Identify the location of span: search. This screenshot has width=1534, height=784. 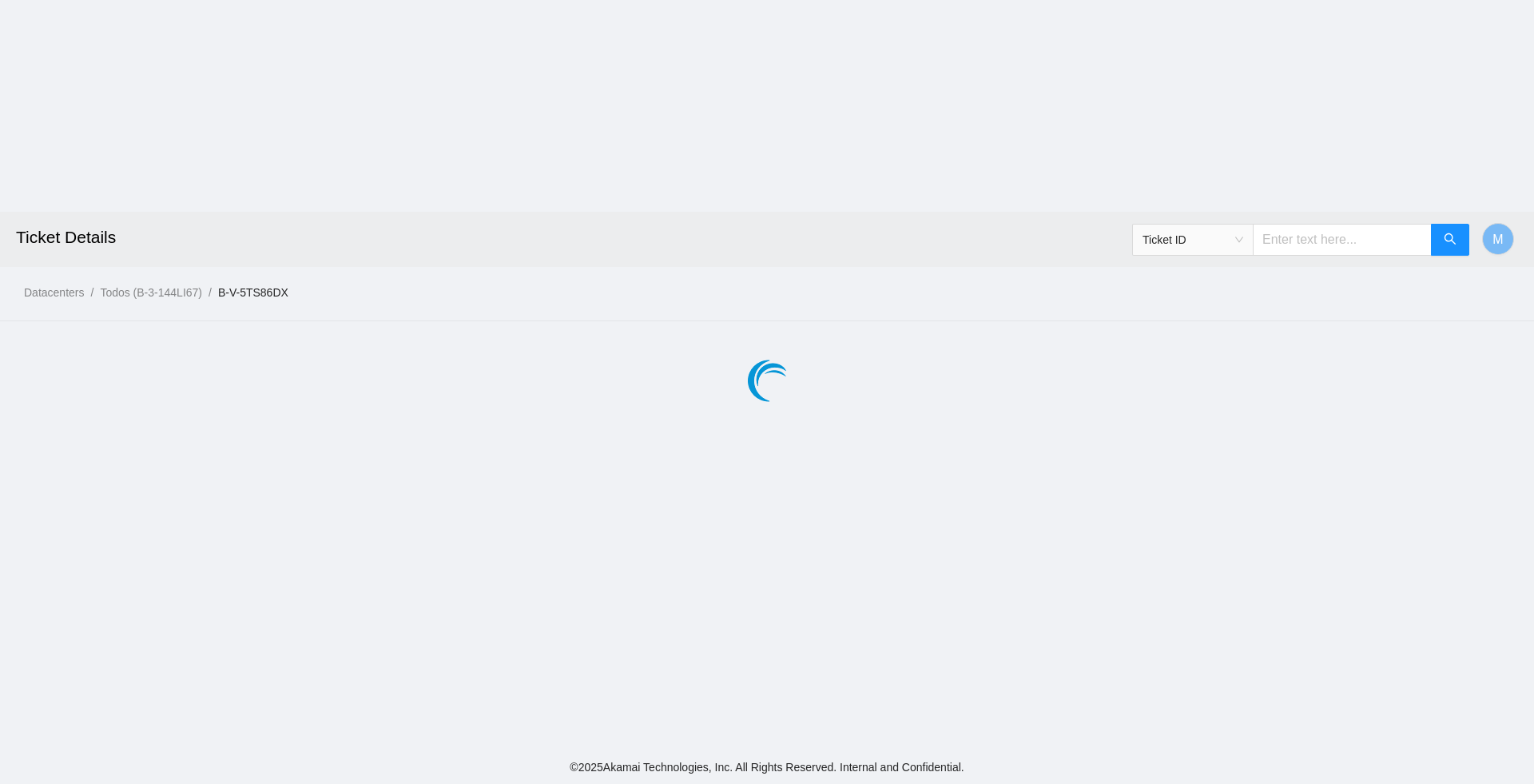
(1451, 239).